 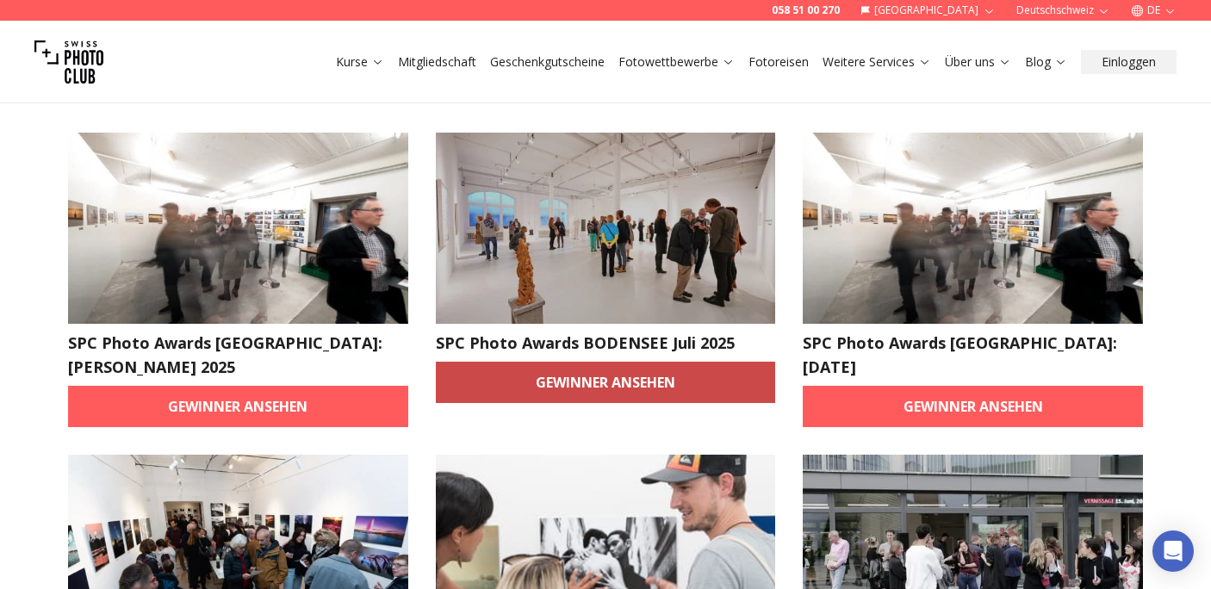 What do you see at coordinates (1173, 551) in the screenshot?
I see `div: Open Intercom Messenger` at bounding box center [1173, 551].